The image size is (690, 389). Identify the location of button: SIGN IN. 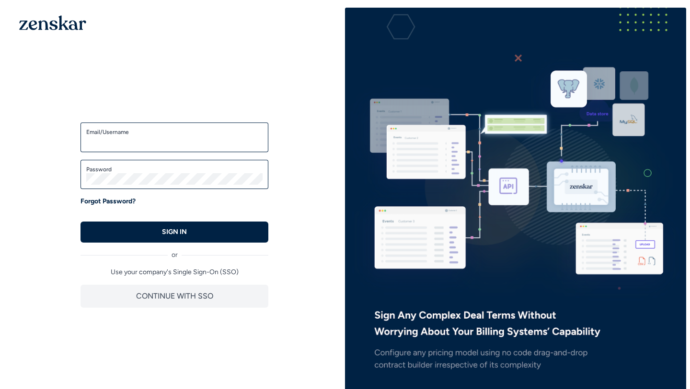
(174, 232).